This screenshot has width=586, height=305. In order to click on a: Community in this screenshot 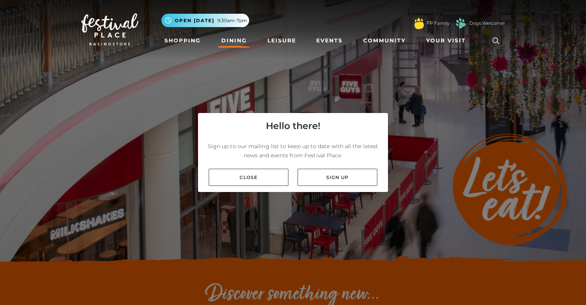, I will do `click(384, 40)`.